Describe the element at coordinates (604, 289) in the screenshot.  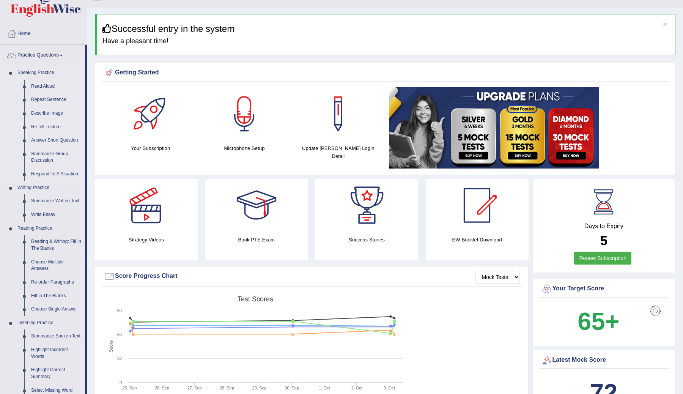
I see `div: Your Target Score` at that location.